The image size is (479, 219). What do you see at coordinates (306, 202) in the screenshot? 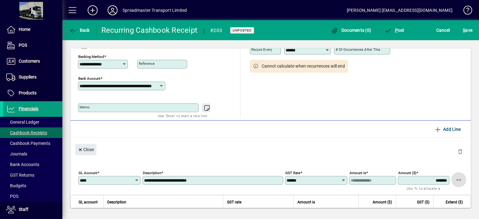
I see `span: Amount is` at bounding box center [306, 202].